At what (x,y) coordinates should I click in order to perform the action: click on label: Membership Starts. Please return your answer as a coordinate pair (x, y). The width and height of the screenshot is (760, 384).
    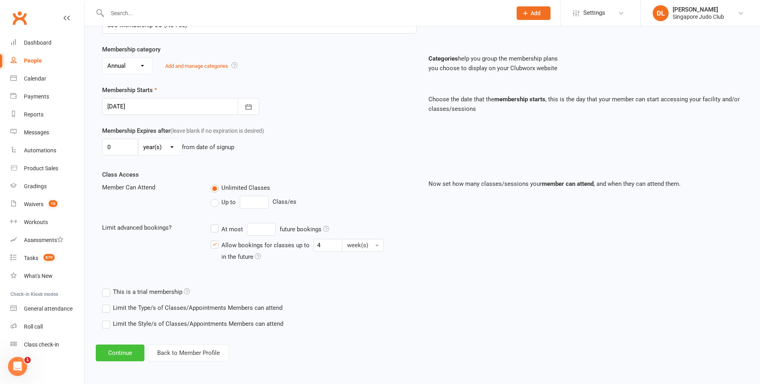
    Looking at the image, I should click on (130, 90).